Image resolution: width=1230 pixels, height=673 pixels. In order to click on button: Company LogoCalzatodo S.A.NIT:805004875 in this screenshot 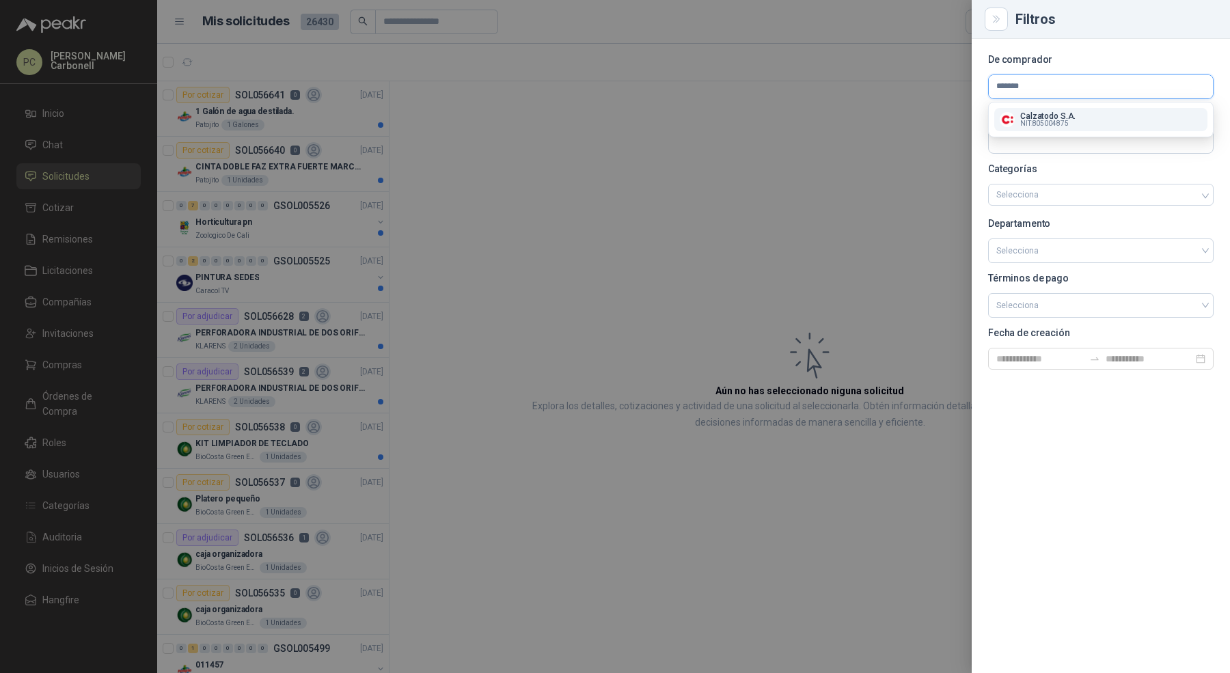, I will do `click(1101, 120)`.